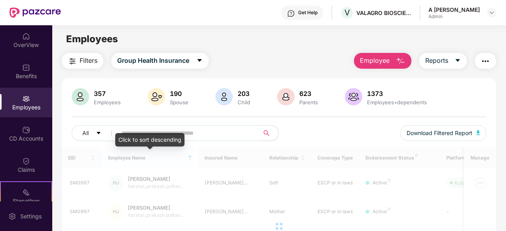 Image resolution: width=506 pixels, height=231 pixels. I want to click on span: search, so click(266, 133).